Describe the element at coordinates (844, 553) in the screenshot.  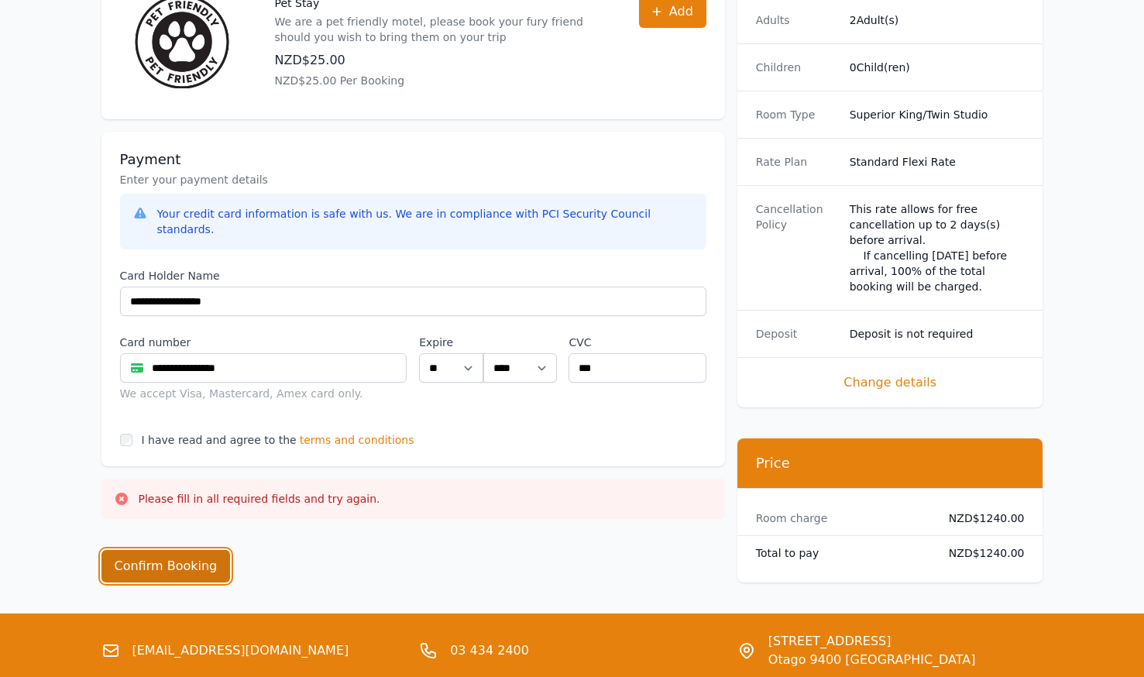
I see `dt: Total to pay` at that location.